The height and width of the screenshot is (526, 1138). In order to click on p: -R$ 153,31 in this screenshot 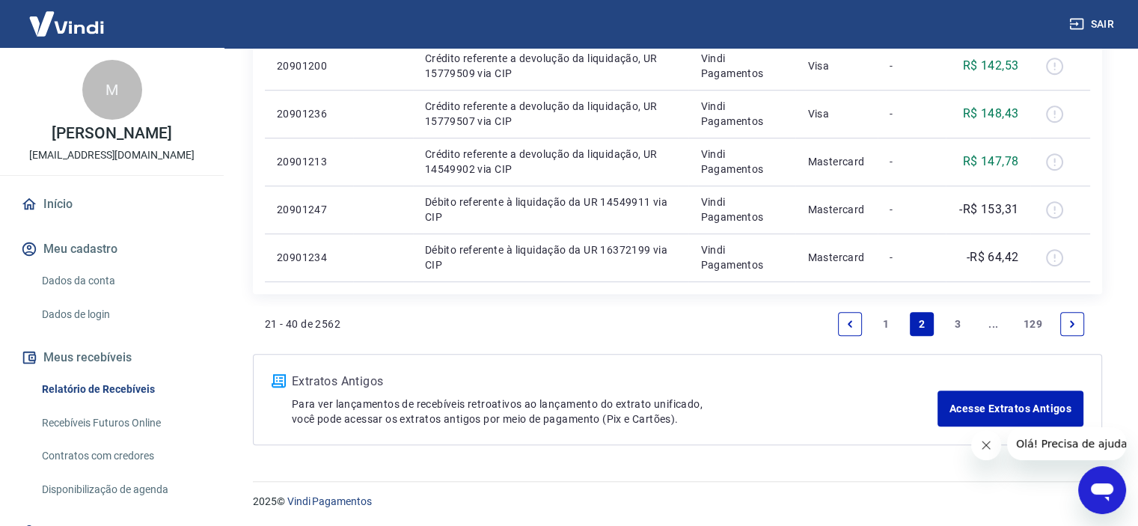, I will do `click(988, 209)`.